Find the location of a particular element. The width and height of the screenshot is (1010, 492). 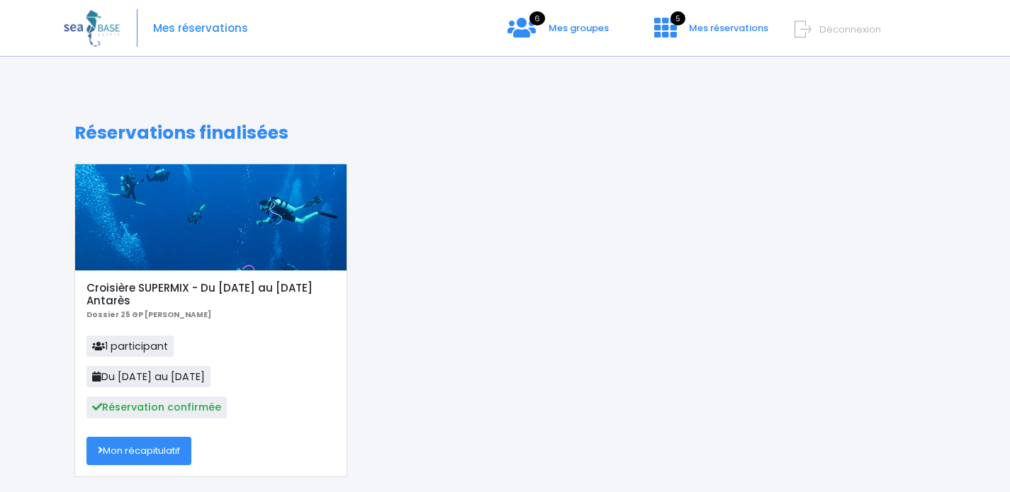

span: 6 is located at coordinates (537, 18).